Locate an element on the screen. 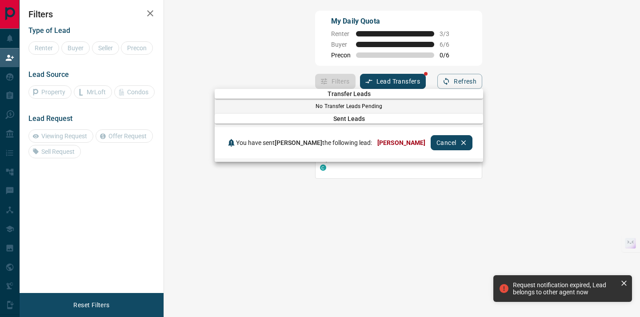 Image resolution: width=640 pixels, height=317 pixels. p: No Transfer Leads Pending is located at coordinates (349, 106).